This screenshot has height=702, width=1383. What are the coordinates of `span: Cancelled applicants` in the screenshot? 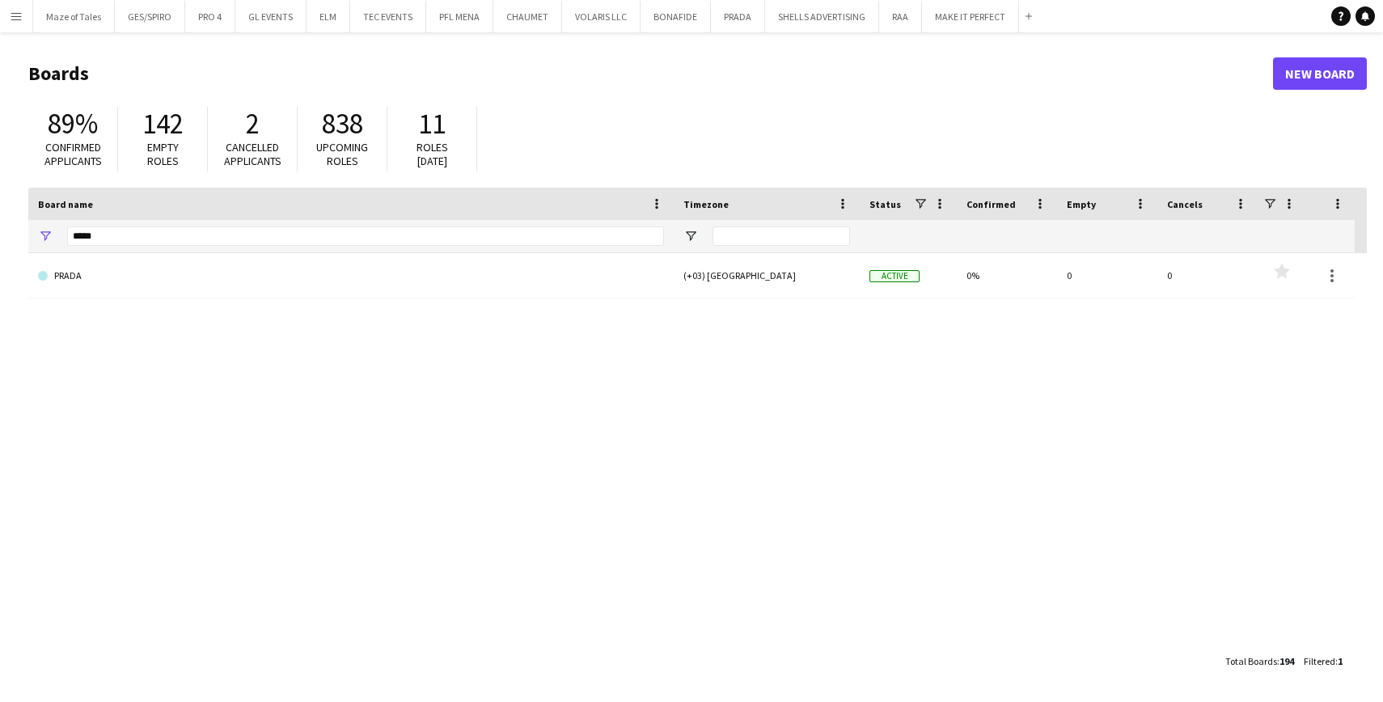 It's located at (252, 154).